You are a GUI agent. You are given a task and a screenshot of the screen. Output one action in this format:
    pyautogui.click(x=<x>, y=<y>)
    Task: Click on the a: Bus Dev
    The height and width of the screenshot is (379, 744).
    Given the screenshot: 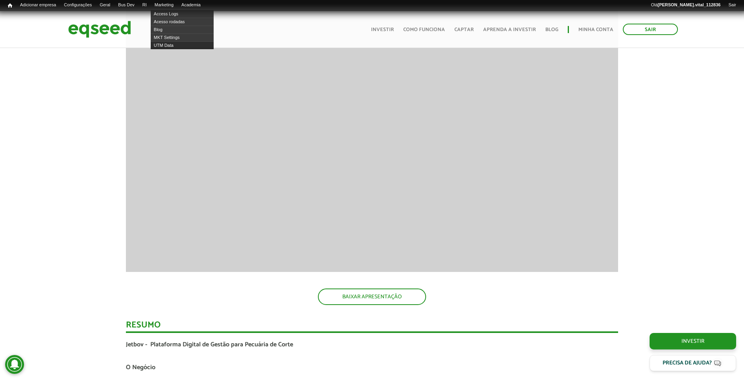 What is the action you would take?
    pyautogui.click(x=126, y=5)
    